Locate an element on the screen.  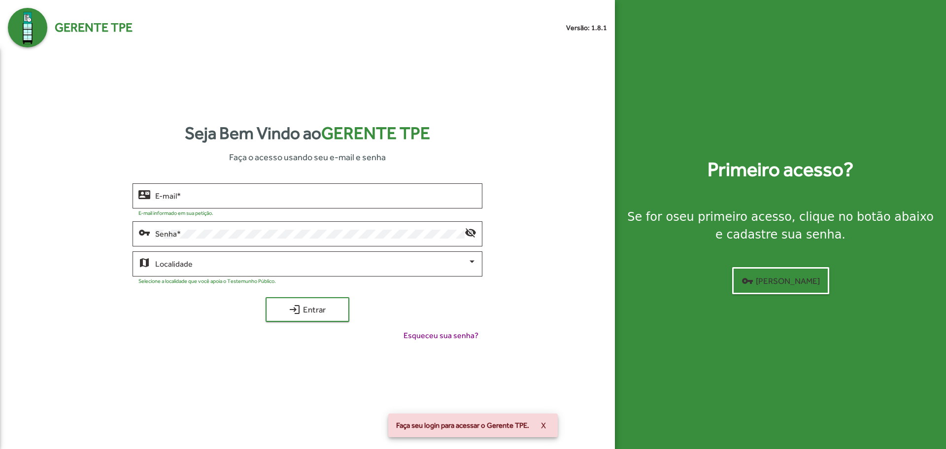
strong: Primeiro acesso? is located at coordinates (780, 169).